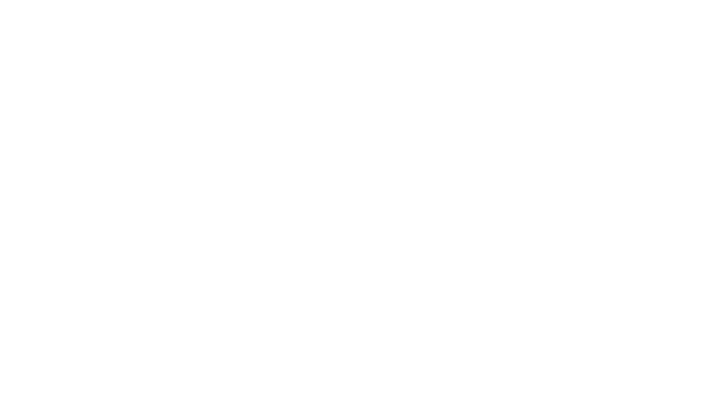 Image resolution: width=711 pixels, height=403 pixels. I want to click on p: 業種別ソリューション, so click(469, 34).